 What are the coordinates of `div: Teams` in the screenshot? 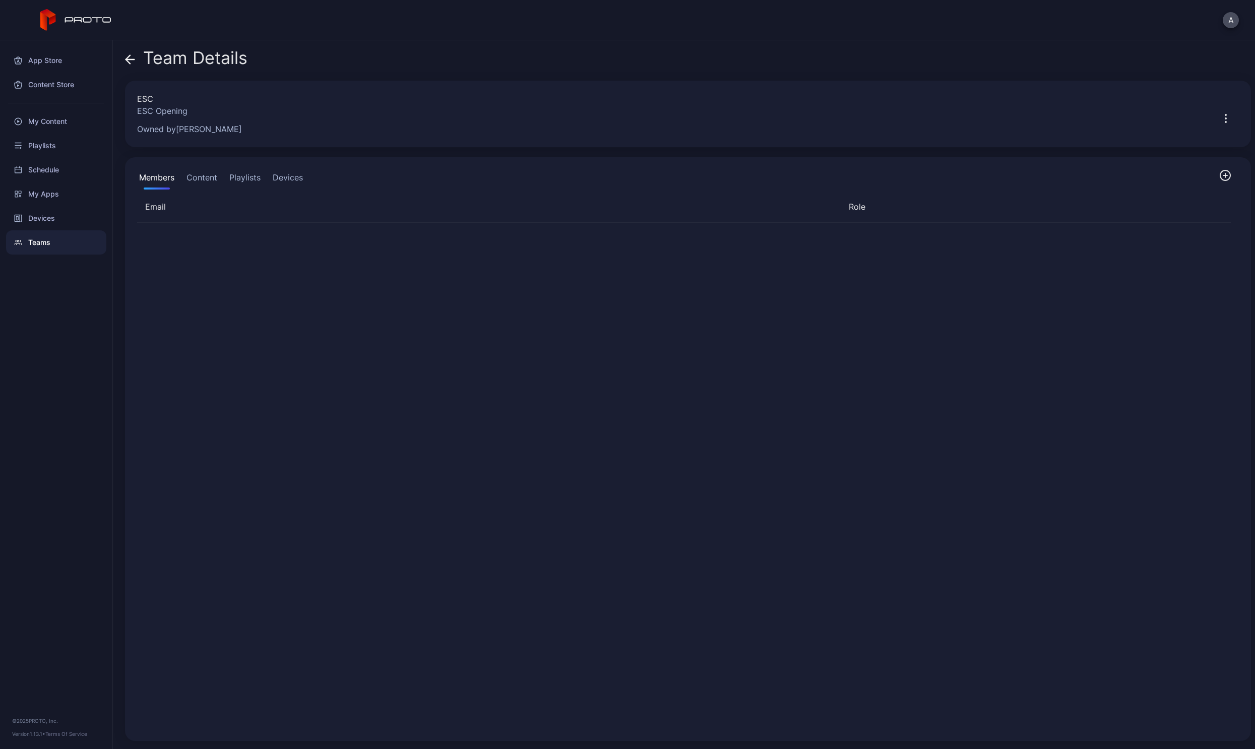 It's located at (56, 242).